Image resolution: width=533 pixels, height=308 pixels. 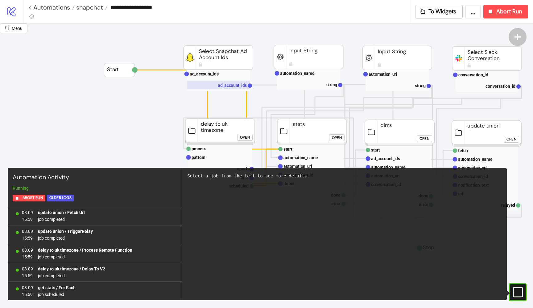 What do you see at coordinates (60, 198) in the screenshot?
I see `button: Older Logs` at bounding box center [60, 198].